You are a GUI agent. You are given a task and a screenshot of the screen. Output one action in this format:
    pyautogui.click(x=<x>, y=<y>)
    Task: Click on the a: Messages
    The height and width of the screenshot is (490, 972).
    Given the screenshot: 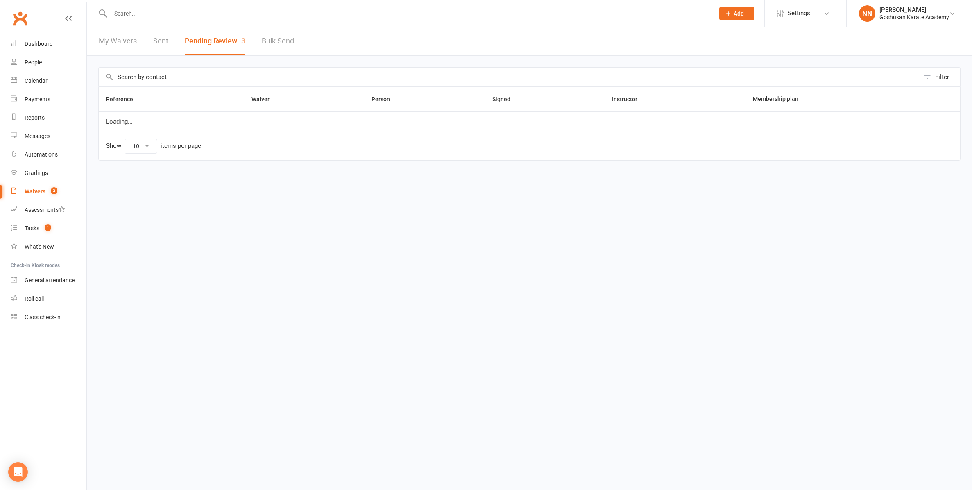 What is the action you would take?
    pyautogui.click(x=48, y=136)
    